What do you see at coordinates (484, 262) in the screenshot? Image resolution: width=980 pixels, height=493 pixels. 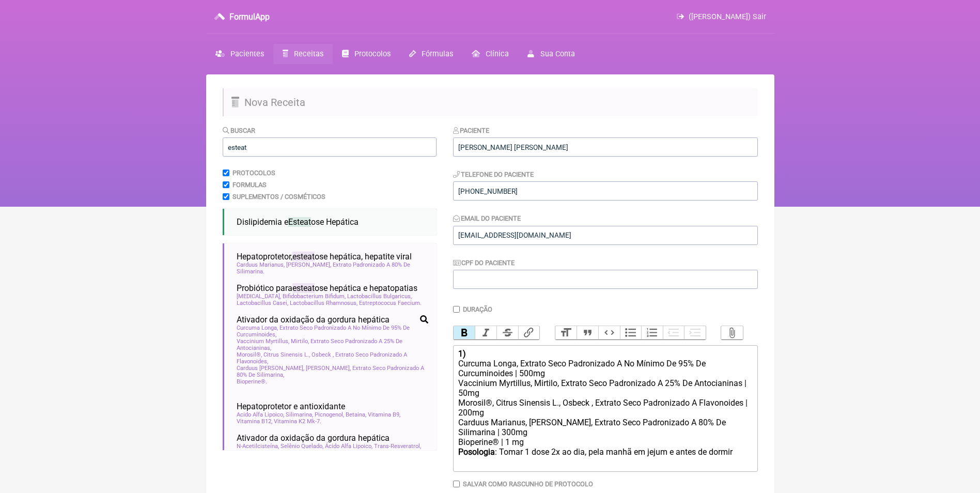 I see `label: CPF do Paciente` at bounding box center [484, 262].